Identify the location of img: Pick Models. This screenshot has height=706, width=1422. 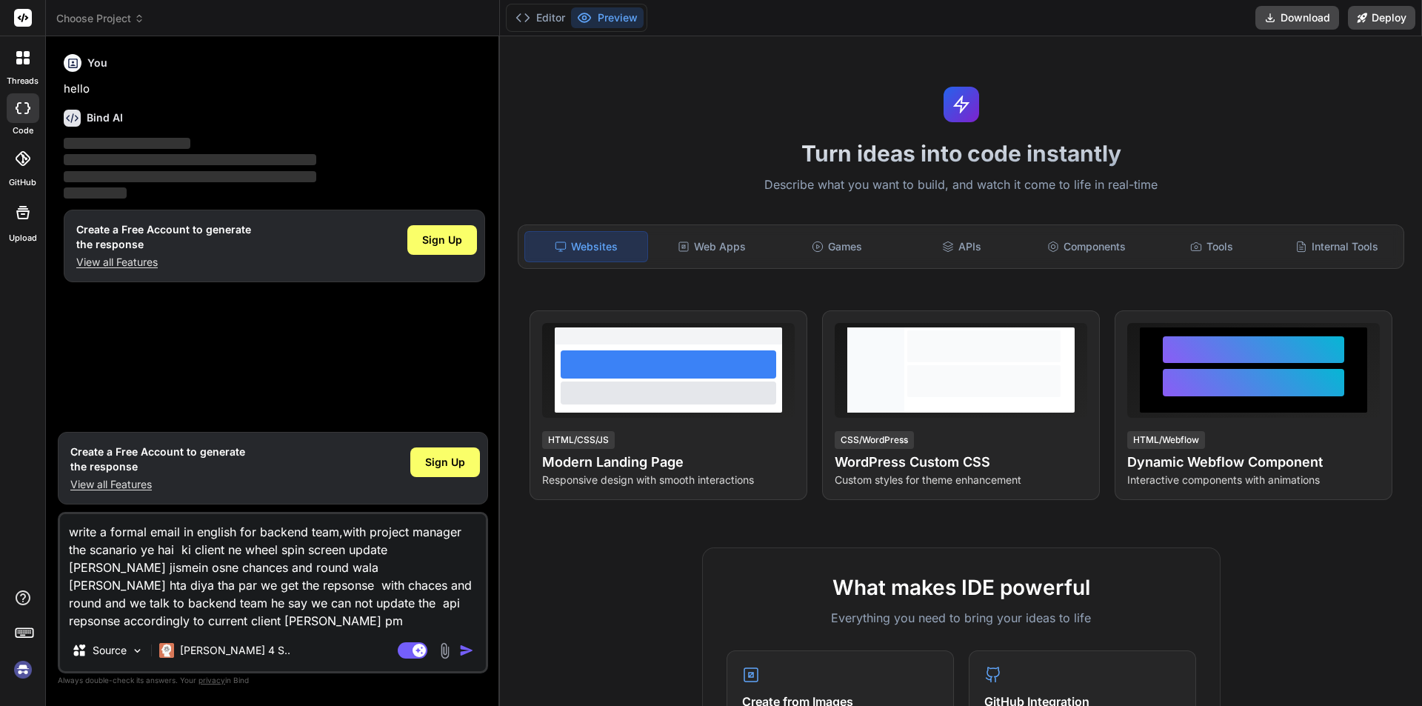
(137, 650).